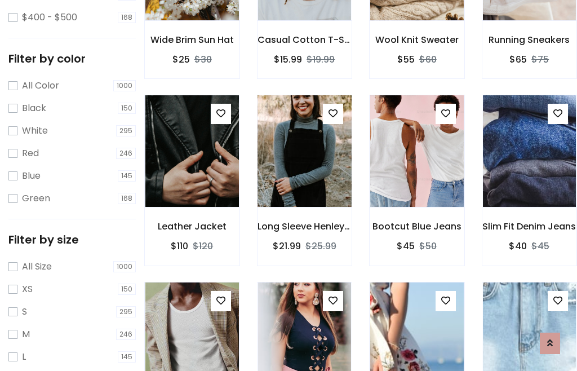  What do you see at coordinates (31, 176) in the screenshot?
I see `label: Blue` at bounding box center [31, 176].